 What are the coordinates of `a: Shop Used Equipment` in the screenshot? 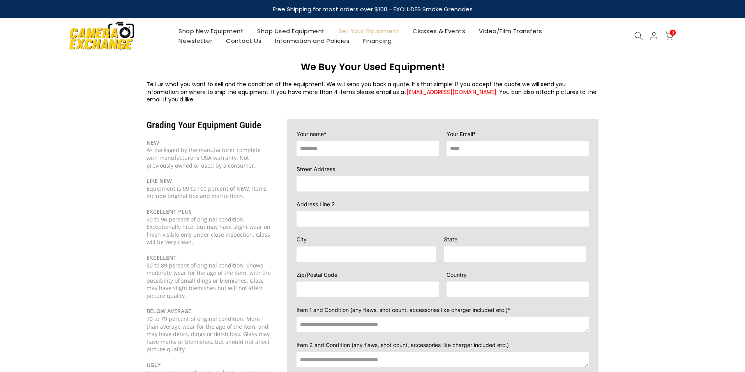 It's located at (291, 31).